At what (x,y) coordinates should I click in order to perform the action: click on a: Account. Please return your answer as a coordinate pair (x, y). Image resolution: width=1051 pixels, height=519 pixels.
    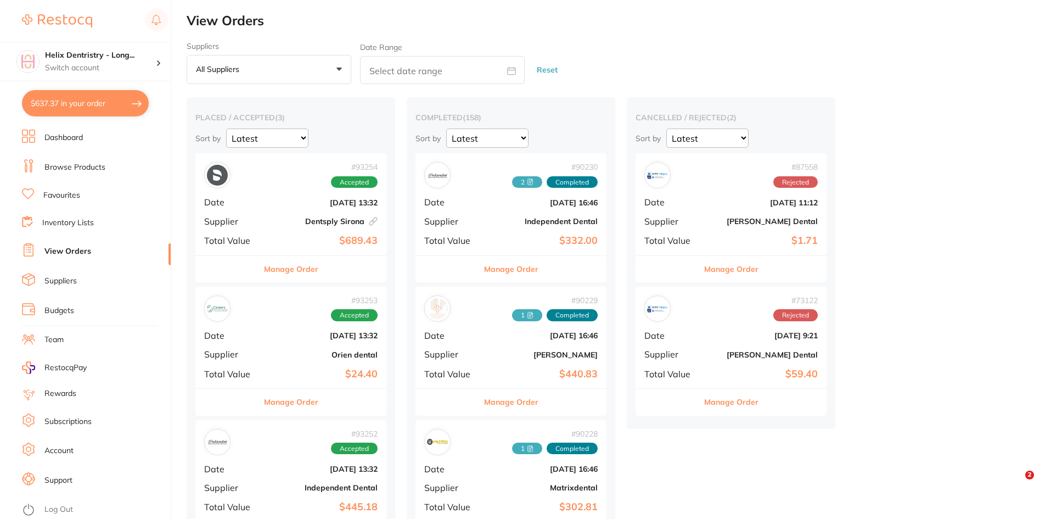
    Looking at the image, I should click on (59, 451).